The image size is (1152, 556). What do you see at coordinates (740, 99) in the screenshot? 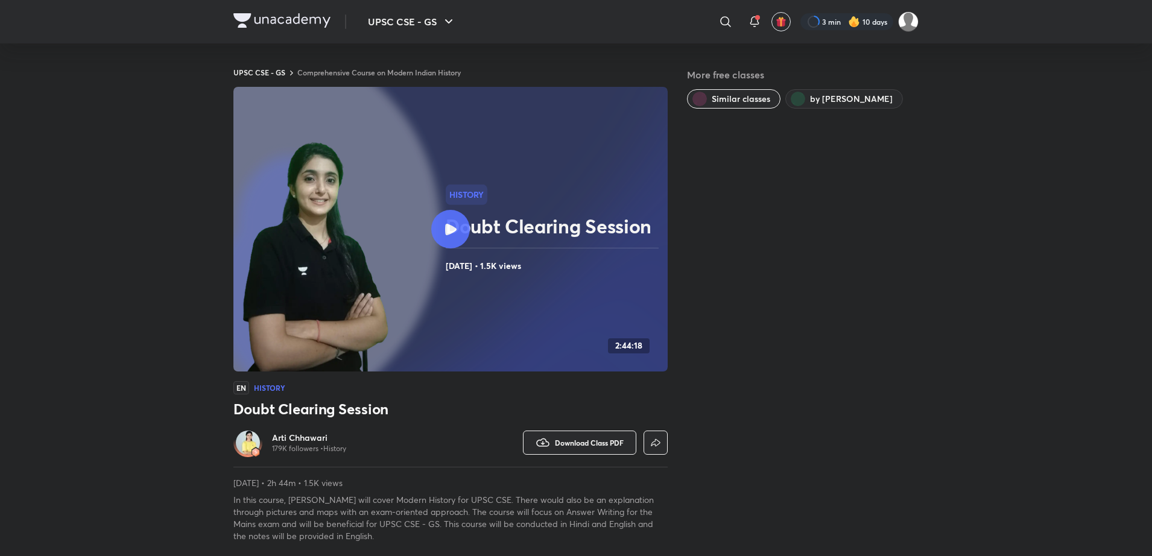
I see `span: Similar classes` at bounding box center [740, 99].